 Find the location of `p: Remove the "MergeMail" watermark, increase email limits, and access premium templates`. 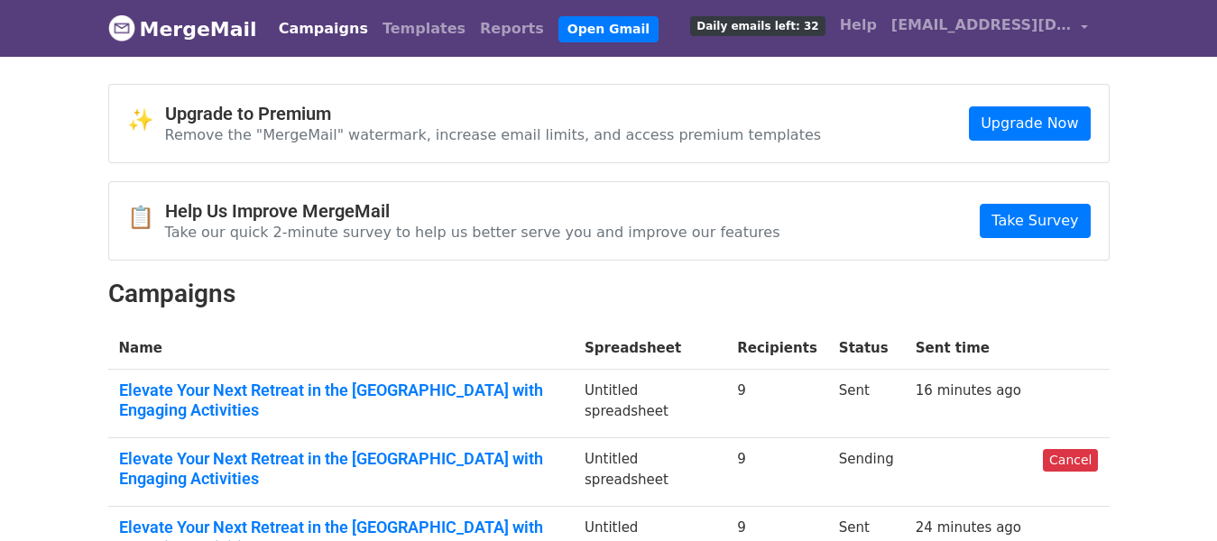

p: Remove the "MergeMail" watermark, increase email limits, and access premium templates is located at coordinates (493, 134).